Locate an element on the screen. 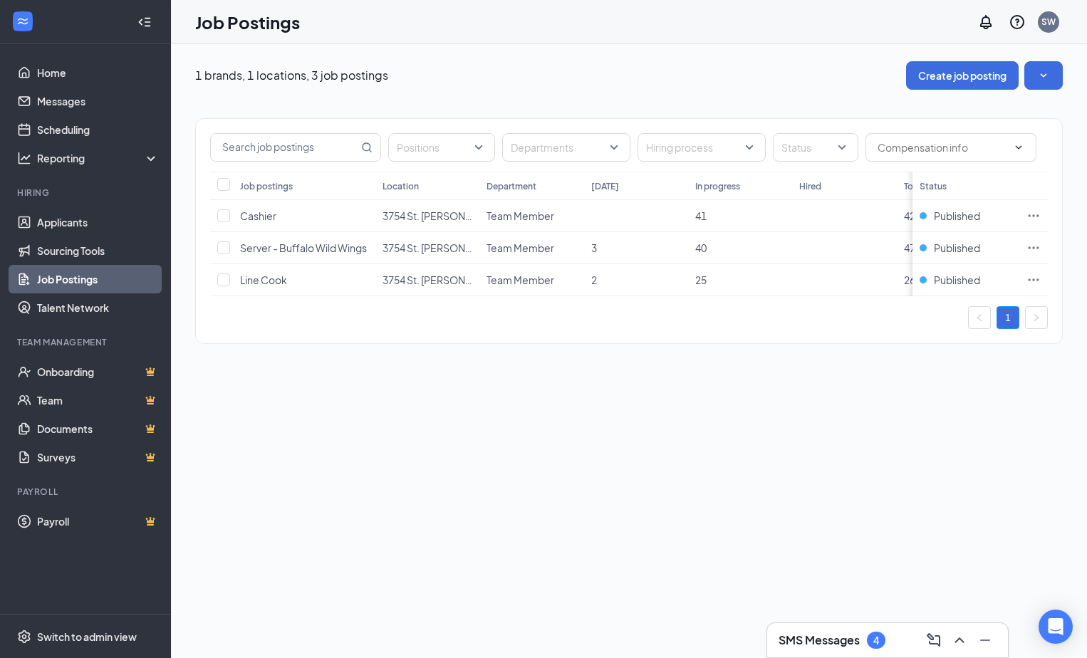 The width and height of the screenshot is (1087, 658). a: Scheduling is located at coordinates (98, 130).